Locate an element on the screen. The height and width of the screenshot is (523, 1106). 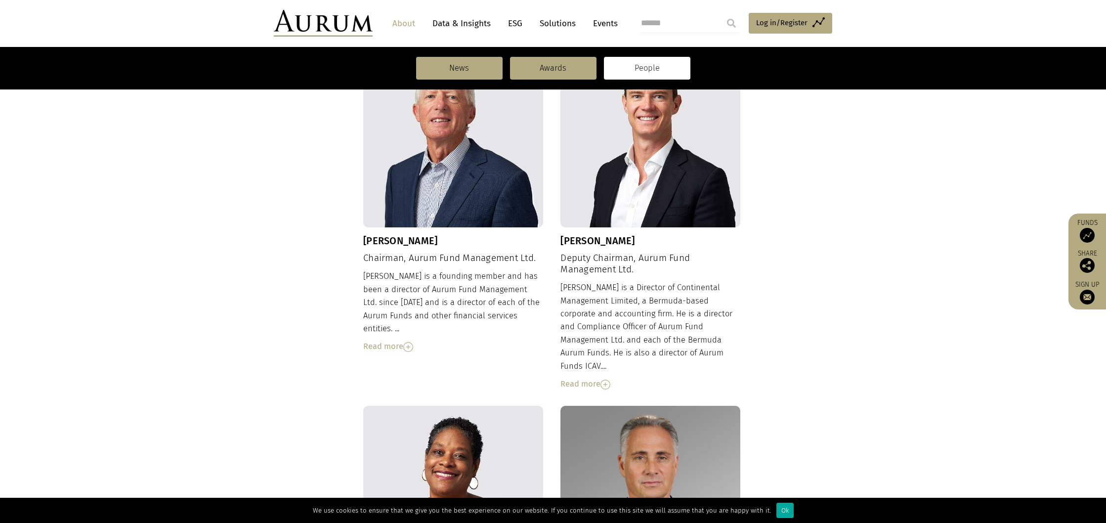
div: Ok is located at coordinates (785, 510).